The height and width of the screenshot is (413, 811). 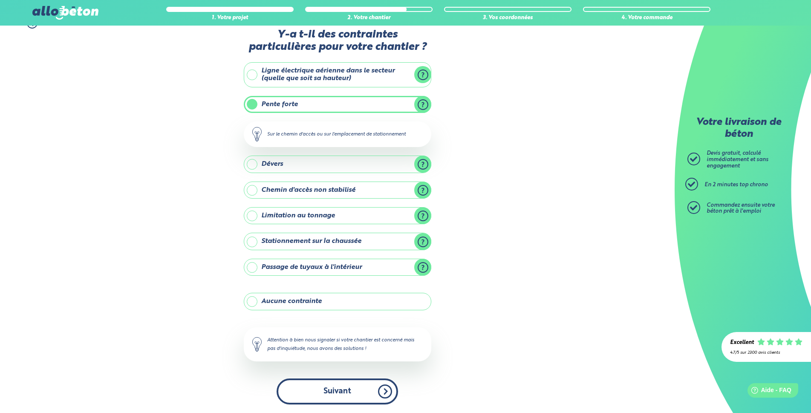 What do you see at coordinates (338, 241) in the screenshot?
I see `label: Stationnement sur la chaussée` at bounding box center [338, 241].